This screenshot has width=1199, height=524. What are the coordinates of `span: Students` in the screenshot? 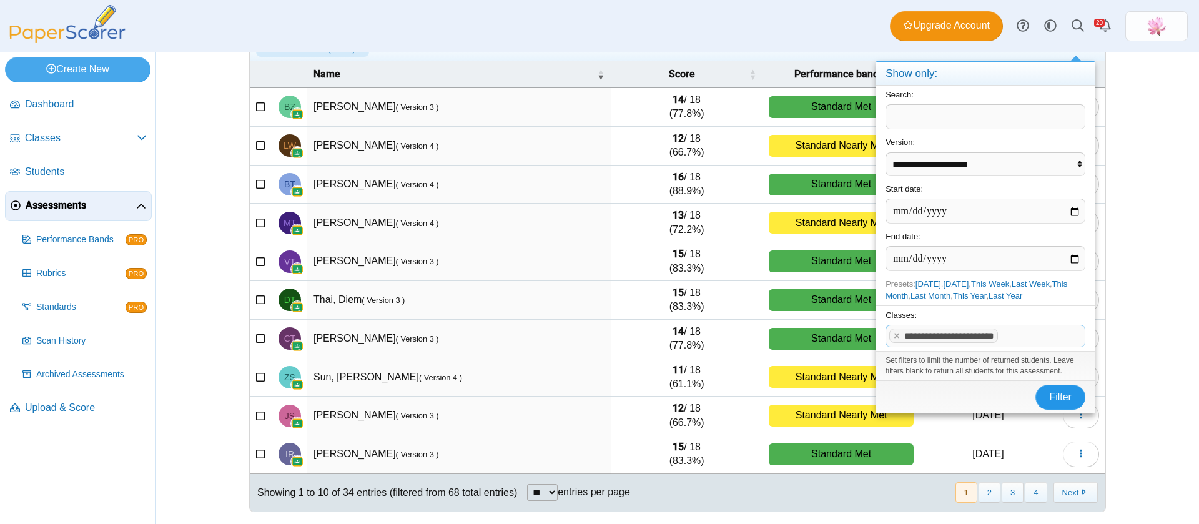 It's located at (86, 172).